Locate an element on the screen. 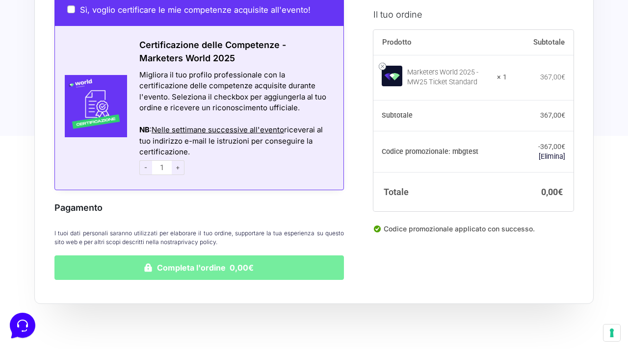  p: I tuoi dati personali saranno utilizzati per elaborare il tuo ordine, supportare la tua esperienz... is located at coordinates (199, 238).